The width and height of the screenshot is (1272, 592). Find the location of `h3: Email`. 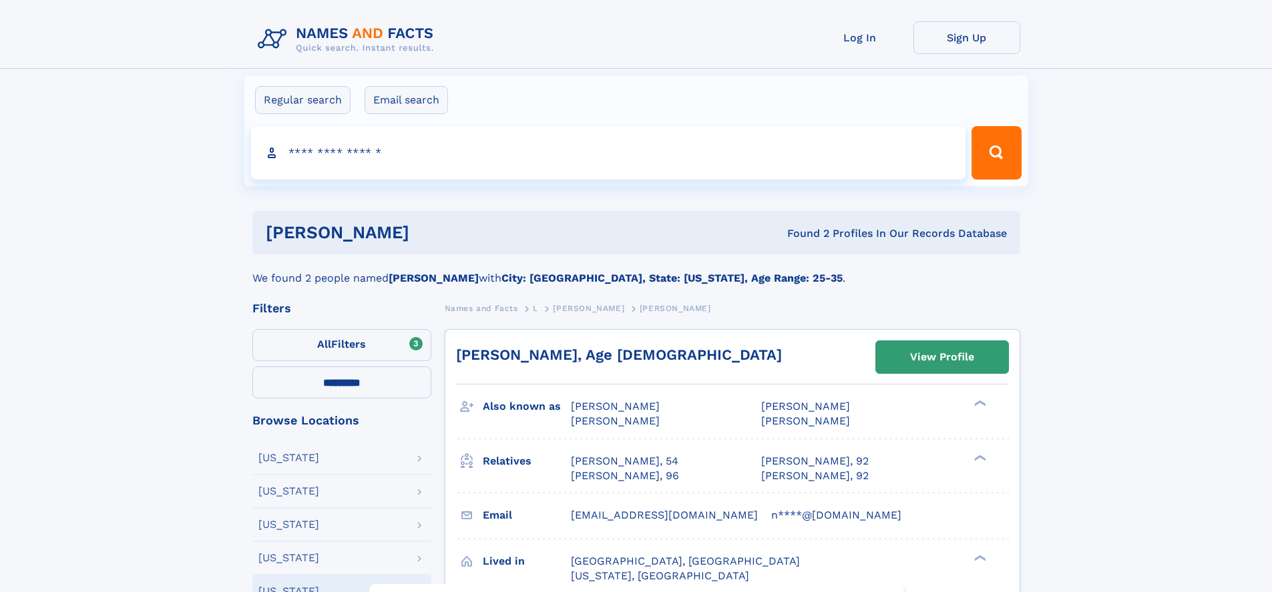

h3: Email is located at coordinates (527, 515).